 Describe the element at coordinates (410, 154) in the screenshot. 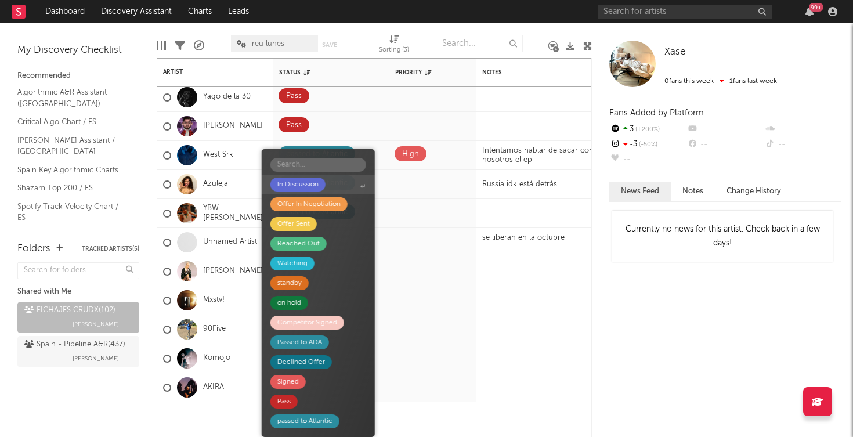

I see `div: High` at that location.